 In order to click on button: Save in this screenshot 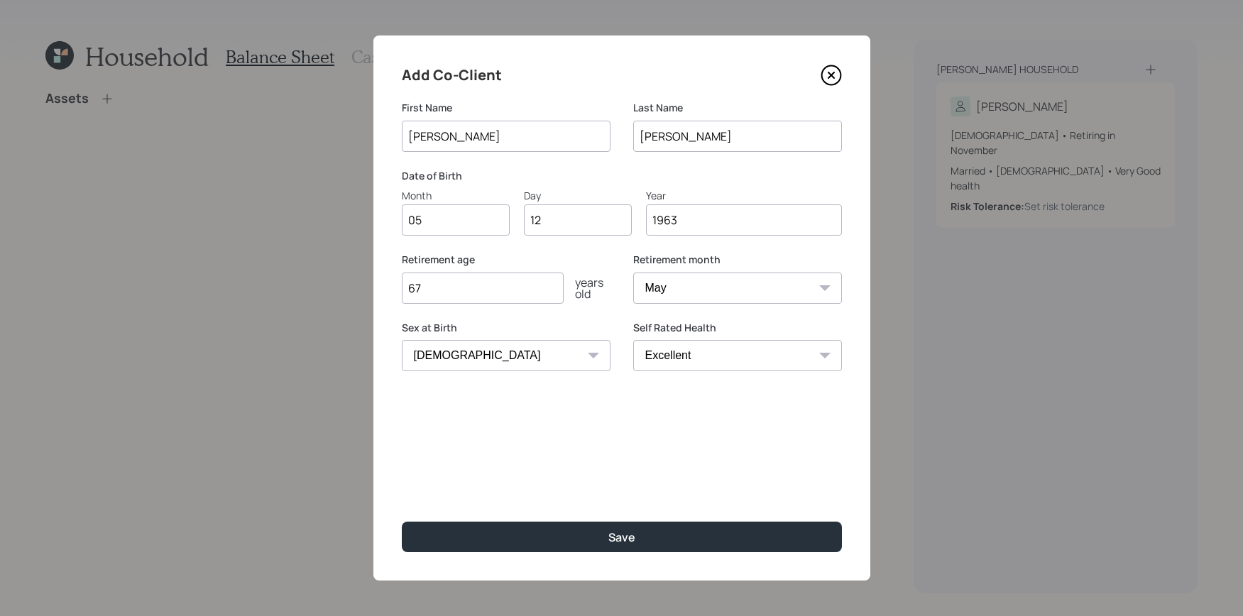, I will do `click(622, 537)`.